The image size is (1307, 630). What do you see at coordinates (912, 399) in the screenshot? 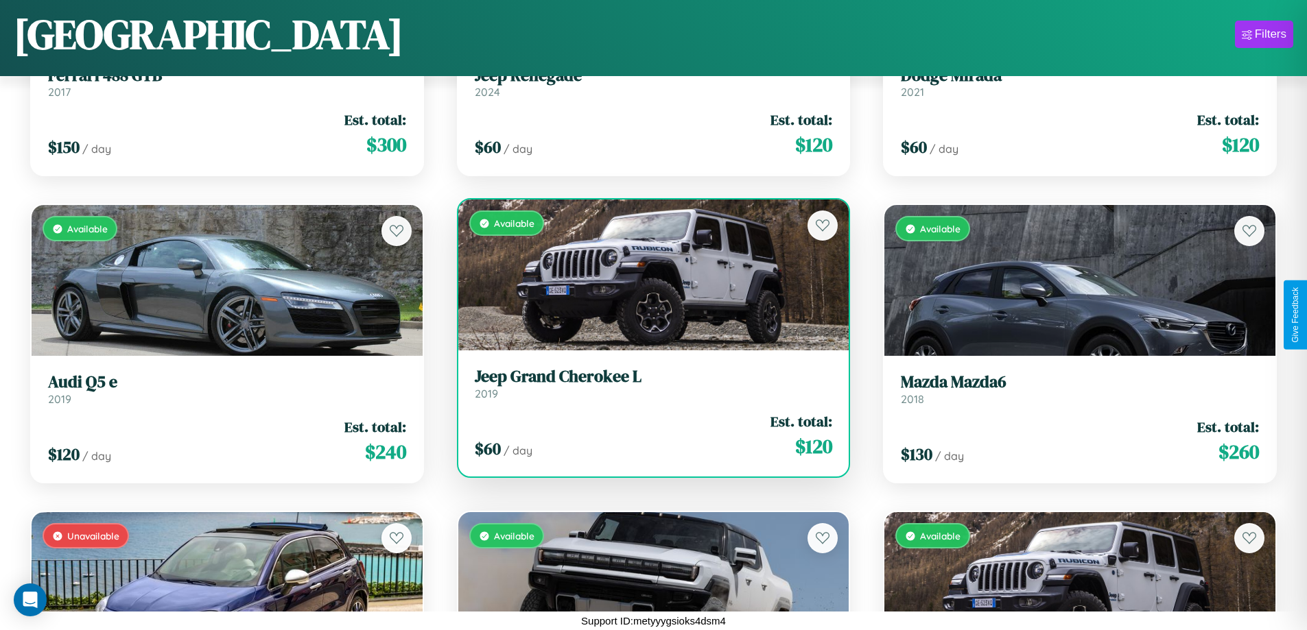
I see `span: 2018` at bounding box center [912, 399].